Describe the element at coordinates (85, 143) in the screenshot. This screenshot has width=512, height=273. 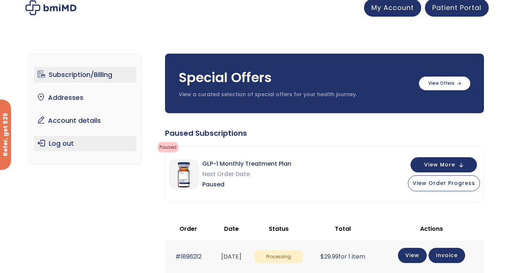
I see `a: Log out` at that location.